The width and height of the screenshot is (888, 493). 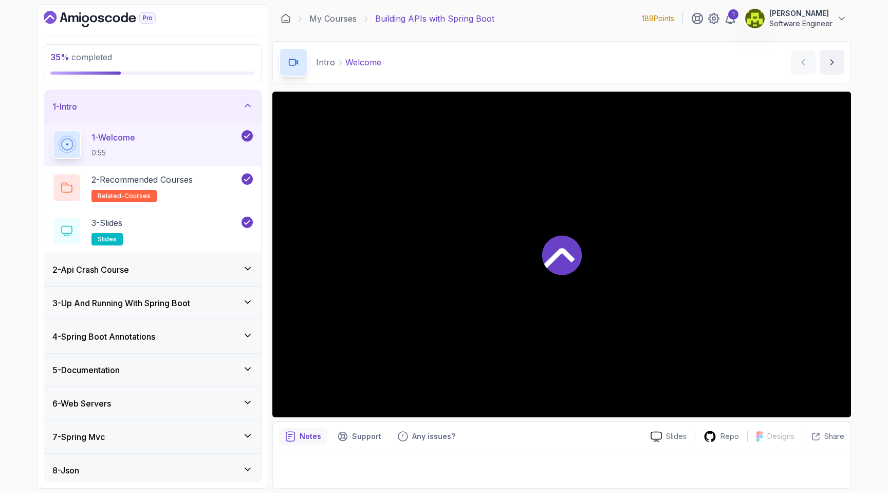 What do you see at coordinates (677, 436) in the screenshot?
I see `p: Slides` at bounding box center [677, 436].